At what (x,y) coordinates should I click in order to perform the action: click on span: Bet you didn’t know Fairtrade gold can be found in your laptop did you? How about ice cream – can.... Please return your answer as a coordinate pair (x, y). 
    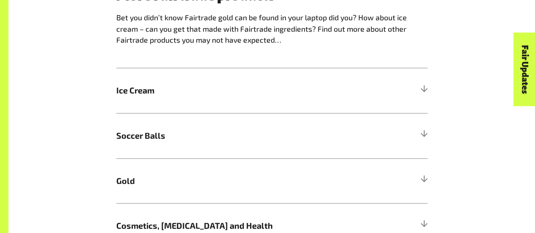
    Looking at the image, I should click on (261, 28).